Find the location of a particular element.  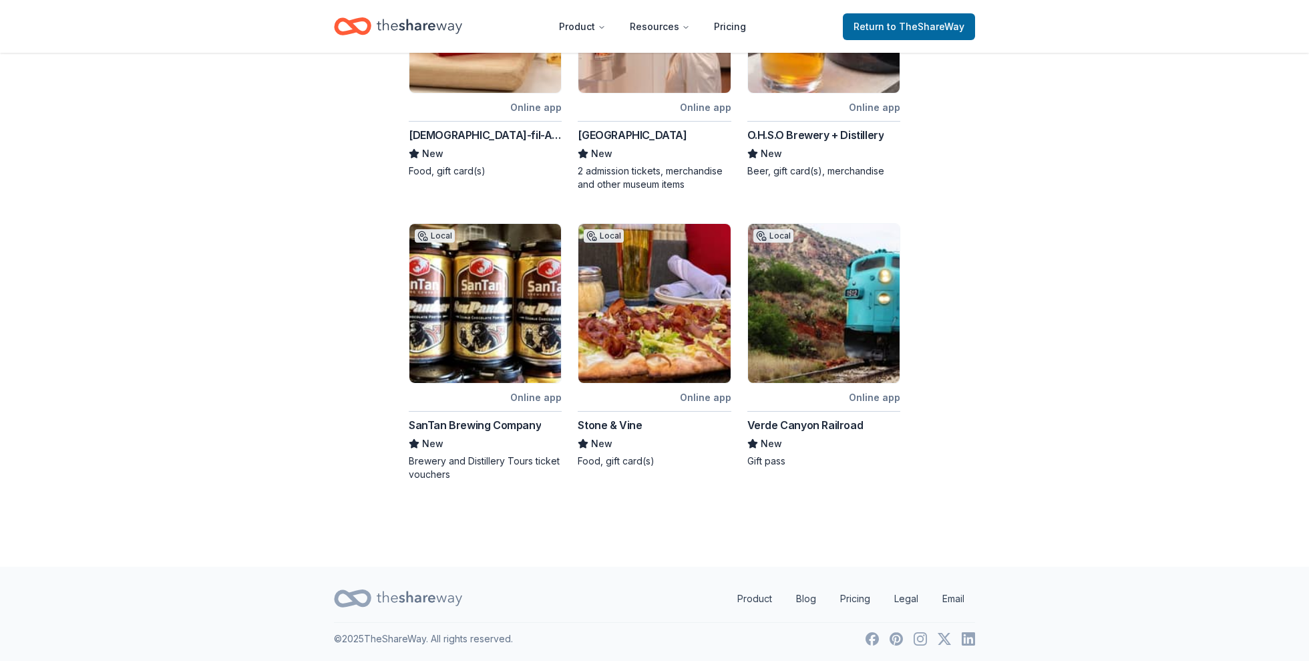

div: Gift pass is located at coordinates (824, 461).